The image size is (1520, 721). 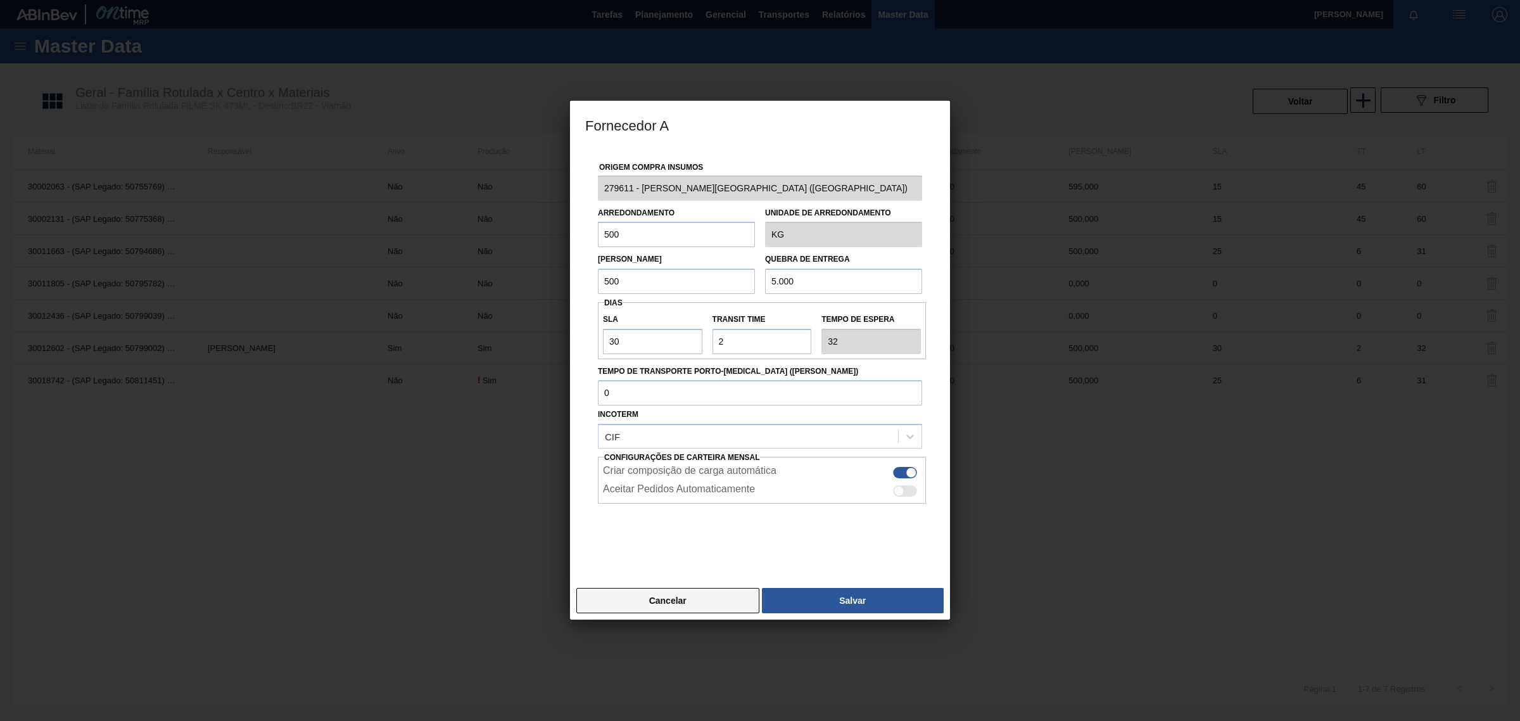 What do you see at coordinates (682, 457) in the screenshot?
I see `span: Configurações de Carteira Mensal` at bounding box center [682, 457].